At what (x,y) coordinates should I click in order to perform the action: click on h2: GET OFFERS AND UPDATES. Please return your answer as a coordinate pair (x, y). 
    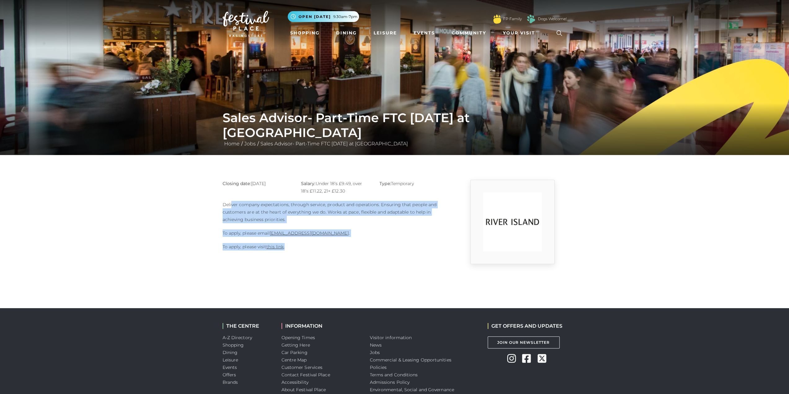
    Looking at the image, I should click on (525, 326).